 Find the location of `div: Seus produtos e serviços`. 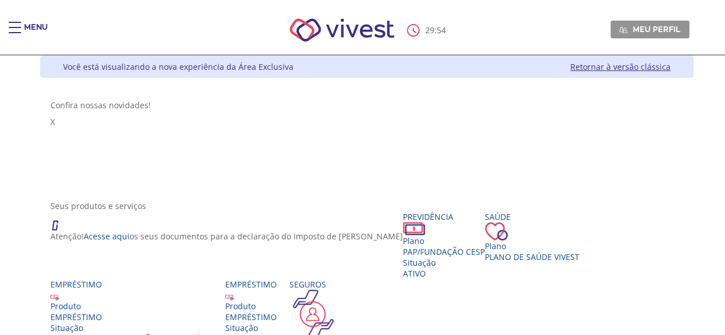

div: Seus produtos e serviços is located at coordinates (367, 206).